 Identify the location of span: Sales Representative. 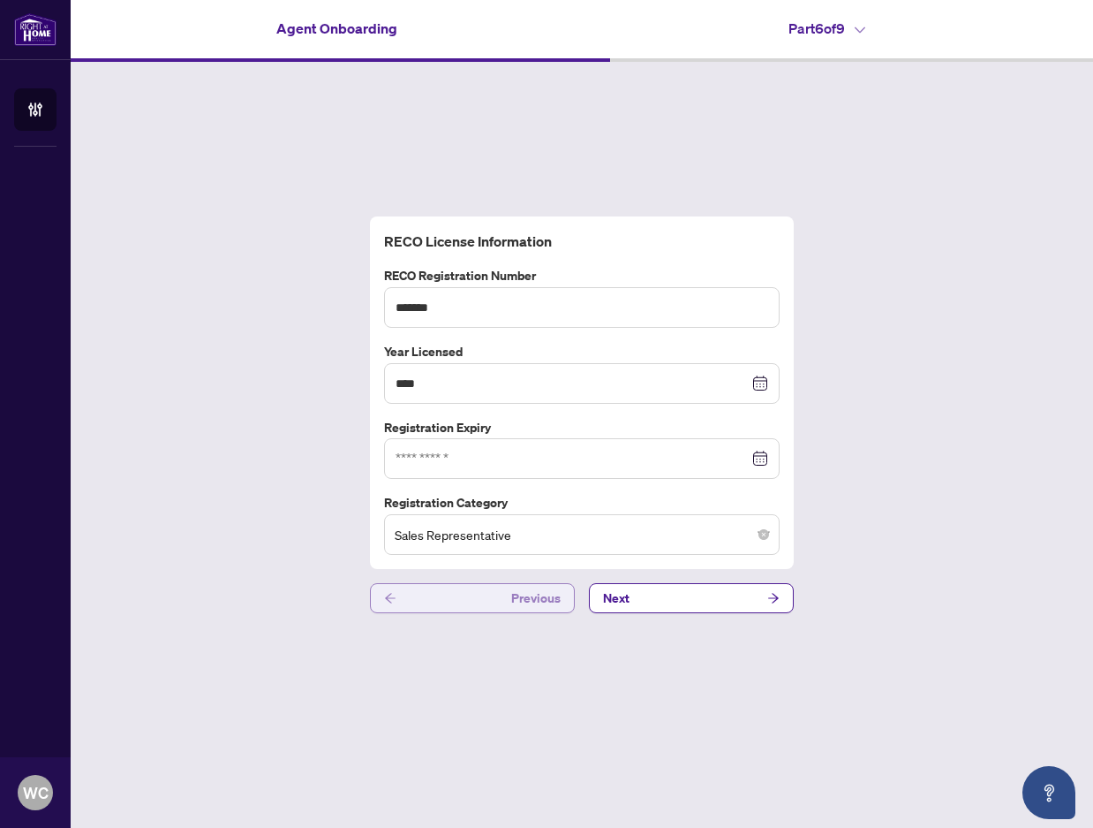
(582, 534).